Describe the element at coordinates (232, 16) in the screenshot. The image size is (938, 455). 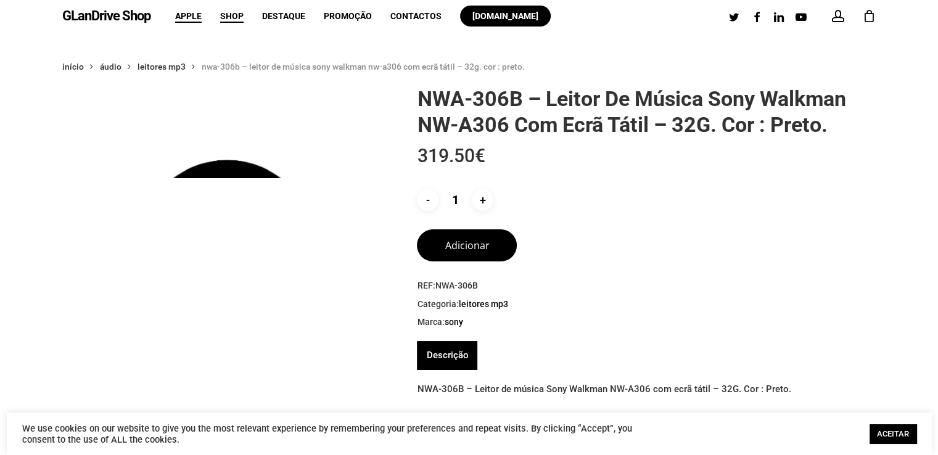
I see `span: Shop` at that location.